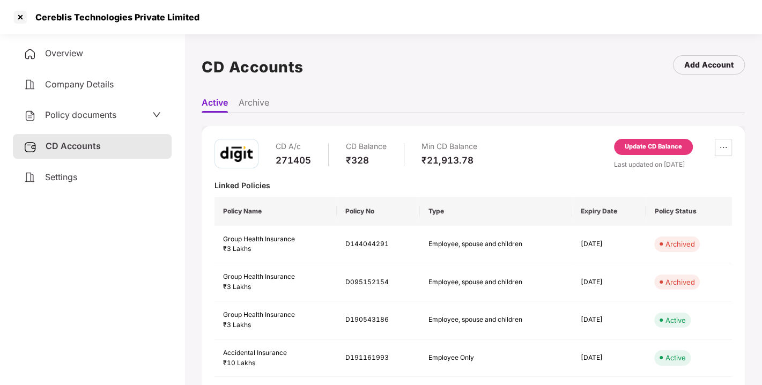 This screenshot has height=385, width=762. Describe the element at coordinates (609, 211) in the screenshot. I see `th: Expiry Date` at that location.